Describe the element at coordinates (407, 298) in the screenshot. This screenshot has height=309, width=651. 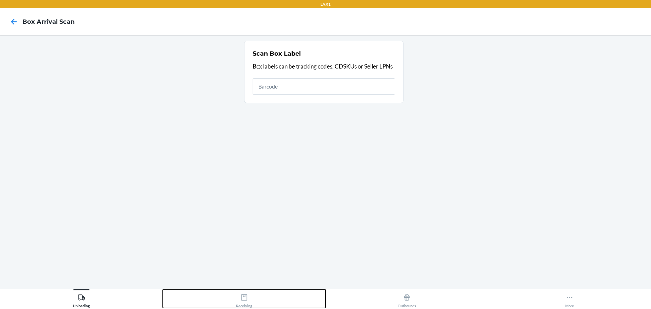
I see `button: Outbounds` at that location.